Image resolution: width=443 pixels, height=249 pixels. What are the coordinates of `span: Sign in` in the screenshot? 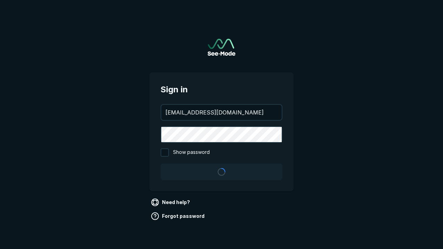 It's located at (222, 90).